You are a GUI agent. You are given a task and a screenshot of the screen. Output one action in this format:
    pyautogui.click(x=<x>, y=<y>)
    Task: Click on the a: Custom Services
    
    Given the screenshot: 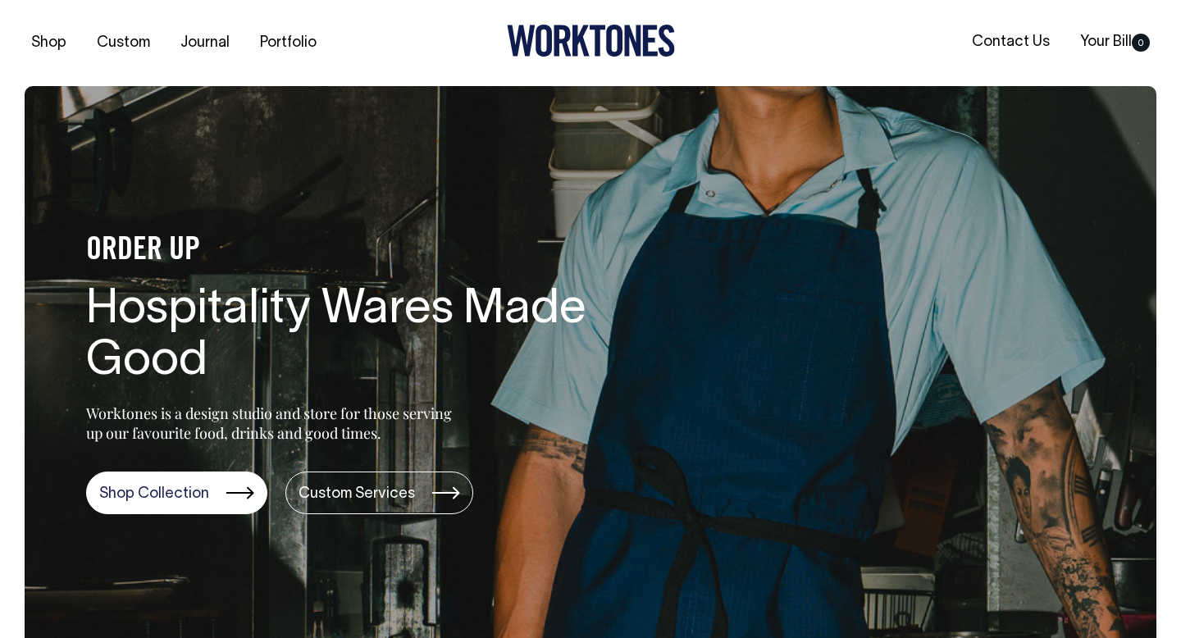 What is the action you would take?
    pyautogui.click(x=379, y=493)
    